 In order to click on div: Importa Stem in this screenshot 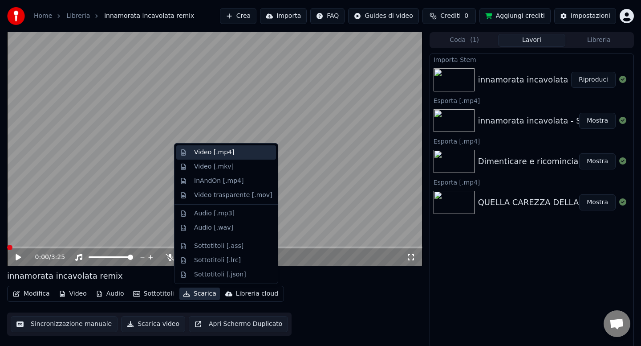, I will do `click(532, 59)`.